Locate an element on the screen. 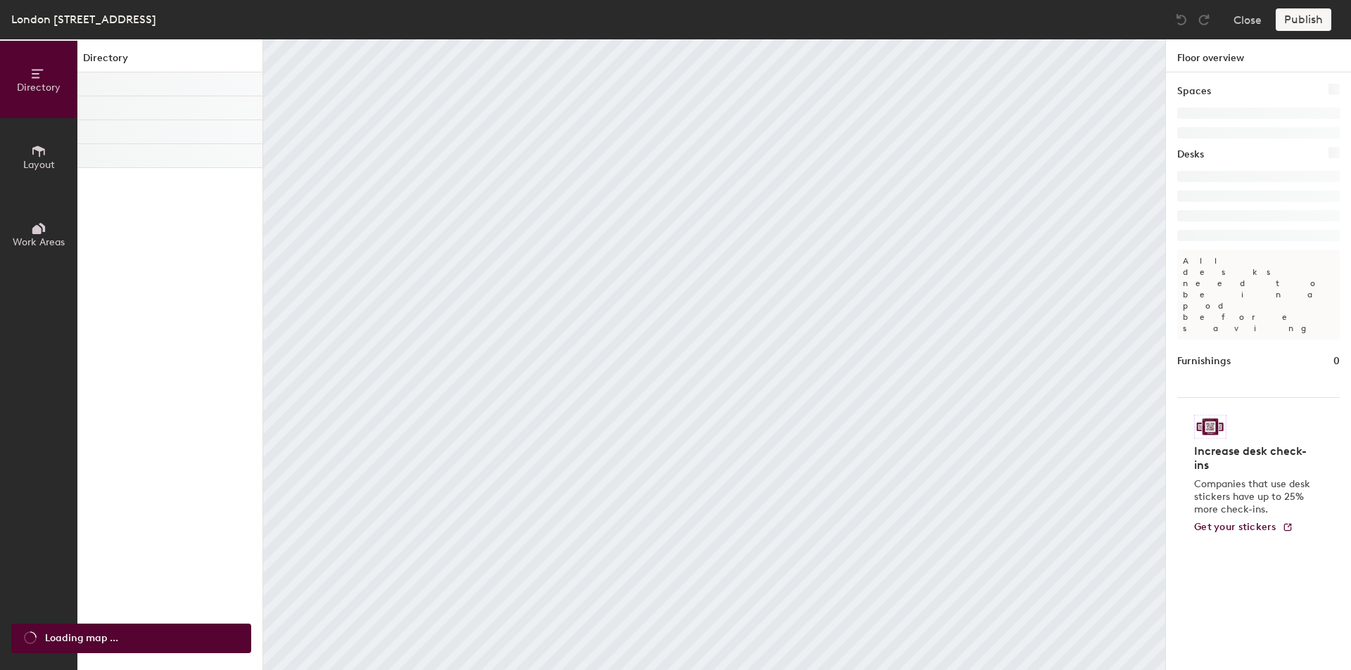 Image resolution: width=1351 pixels, height=670 pixels. span: Get your stickers is located at coordinates (1235, 527).